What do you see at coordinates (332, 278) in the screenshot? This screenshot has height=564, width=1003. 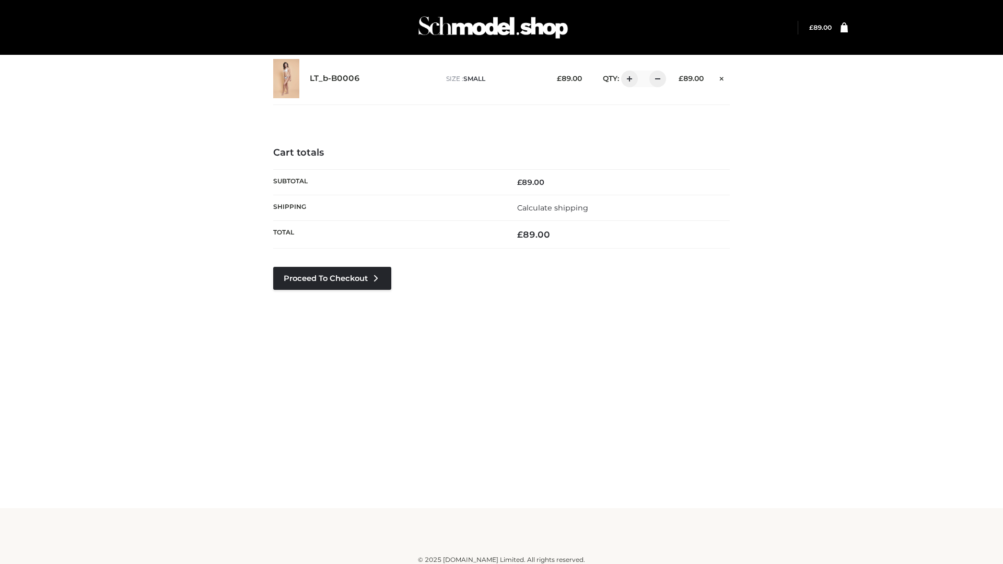 I see `a: Proceed to Checkout` at bounding box center [332, 278].